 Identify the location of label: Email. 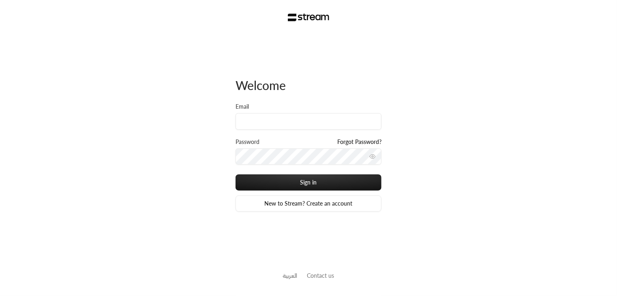
(242, 107).